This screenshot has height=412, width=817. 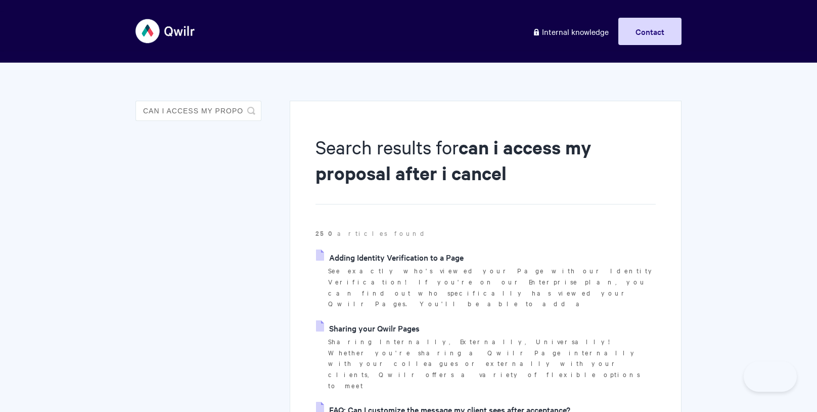 I want to click on p: Sharing Internally, Externally, Universally! Whether you're sharing a Qwilr Page internally with ..., so click(x=492, y=363).